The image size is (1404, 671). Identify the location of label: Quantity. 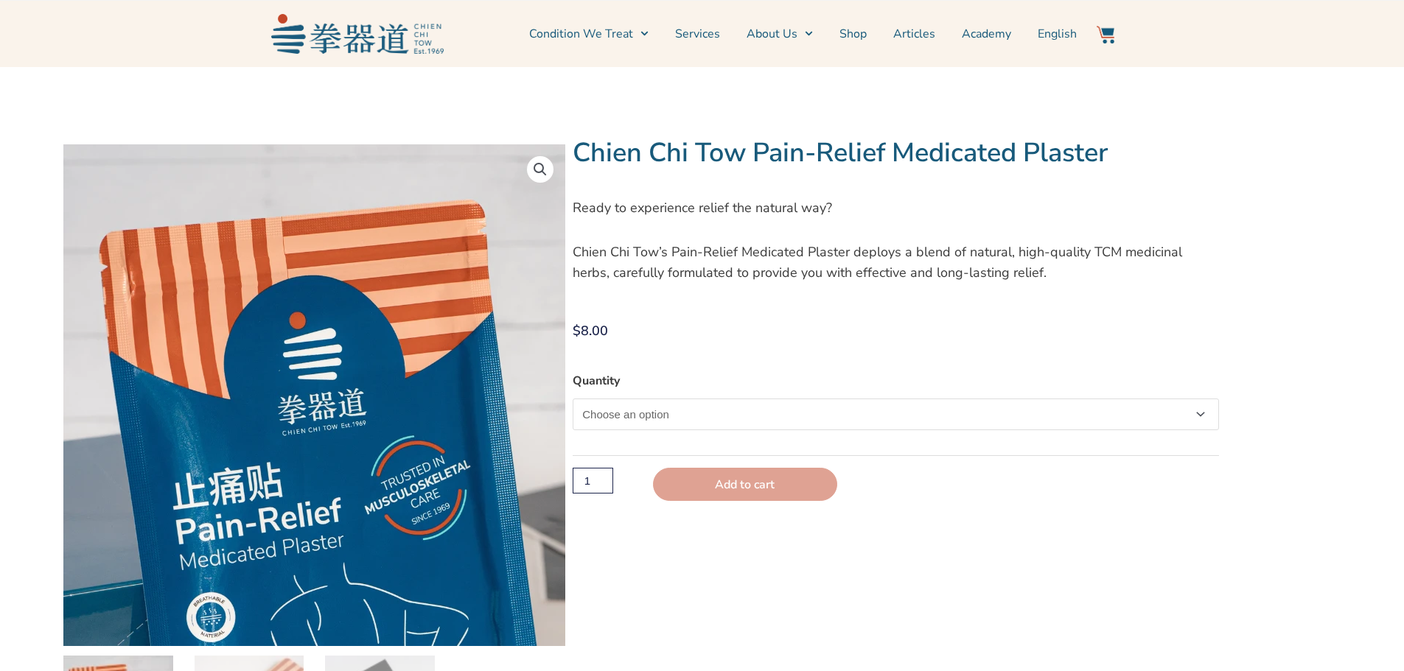
(596, 381).